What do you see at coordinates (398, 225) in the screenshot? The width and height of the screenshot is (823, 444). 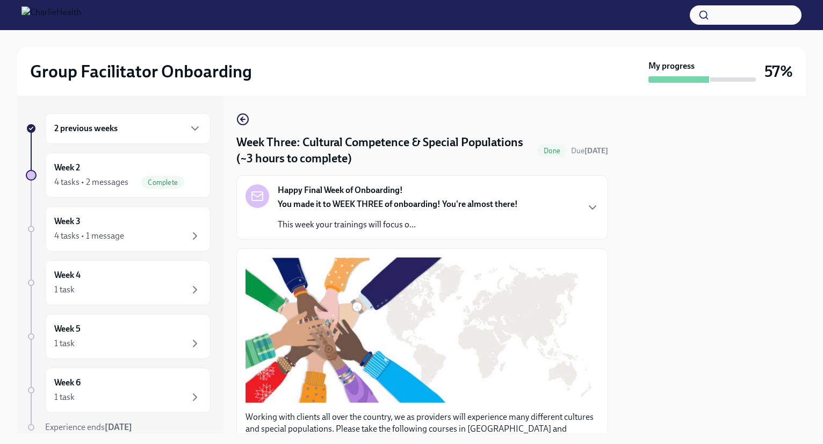 I see `p: This week your trainings will focus o...` at bounding box center [398, 225].